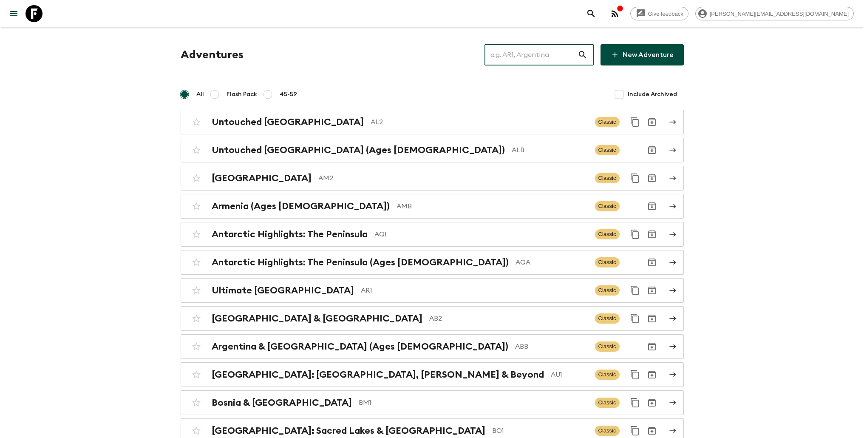 Image resolution: width=864 pixels, height=438 pixels. Describe the element at coordinates (14, 14) in the screenshot. I see `button: menu` at that location.